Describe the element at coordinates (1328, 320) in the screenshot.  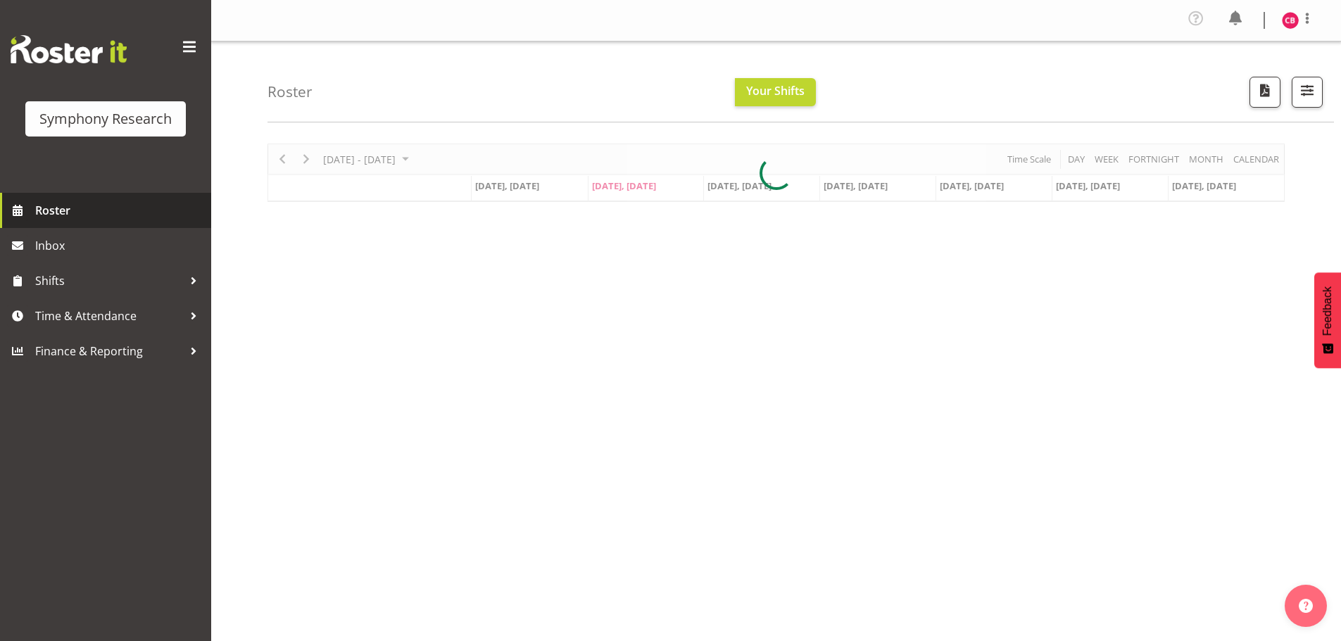
I see `button: Feedback - Show survey` at that location.